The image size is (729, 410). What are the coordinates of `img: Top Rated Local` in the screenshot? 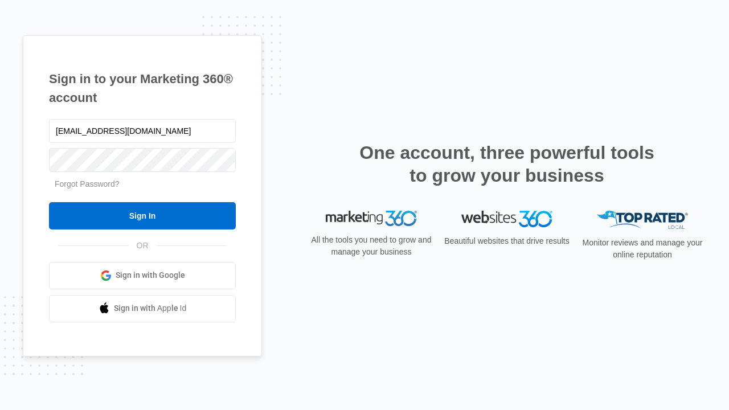 It's located at (642, 220).